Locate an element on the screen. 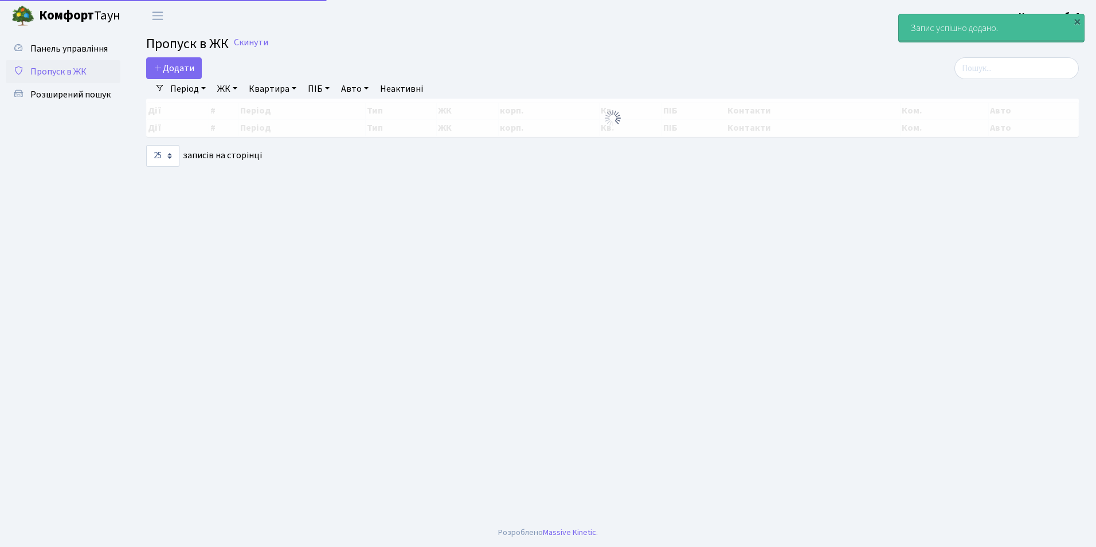 This screenshot has width=1096, height=547. a: Пропуск в ЖК is located at coordinates (63, 72).